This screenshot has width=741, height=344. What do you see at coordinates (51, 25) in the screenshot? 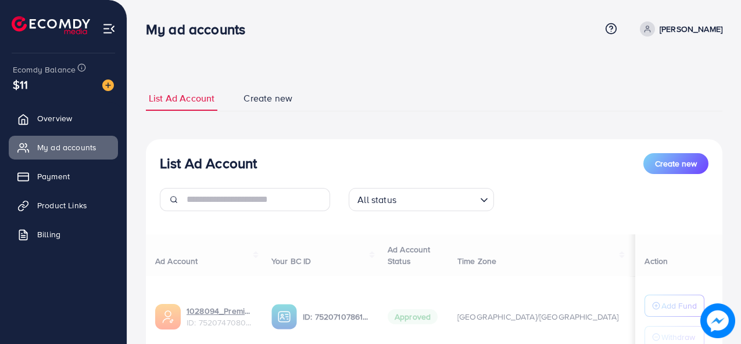
I see `a: logo` at bounding box center [51, 25].